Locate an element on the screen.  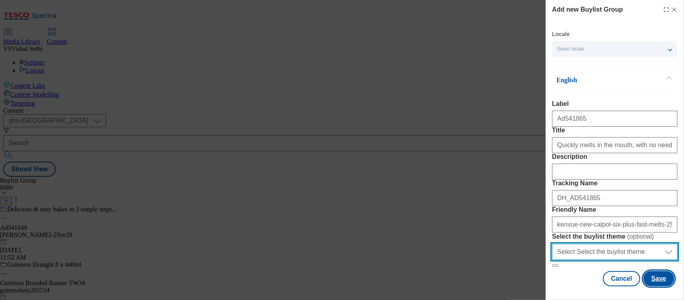
span: ( optional ) is located at coordinates (640, 236).